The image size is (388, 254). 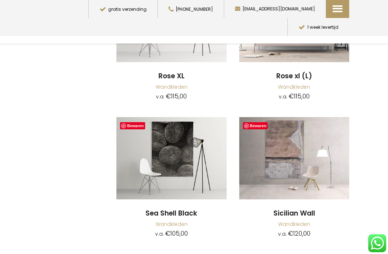 I want to click on button: 1 week levertijd, so click(x=318, y=27).